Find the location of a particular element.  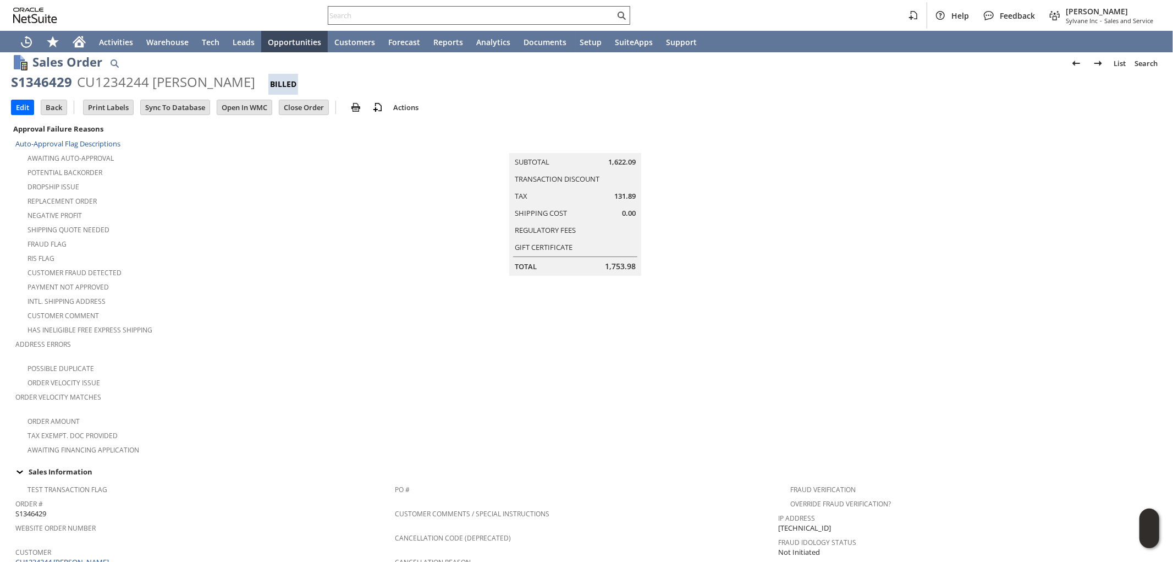

a: Fraud Verification is located at coordinates (823, 489).